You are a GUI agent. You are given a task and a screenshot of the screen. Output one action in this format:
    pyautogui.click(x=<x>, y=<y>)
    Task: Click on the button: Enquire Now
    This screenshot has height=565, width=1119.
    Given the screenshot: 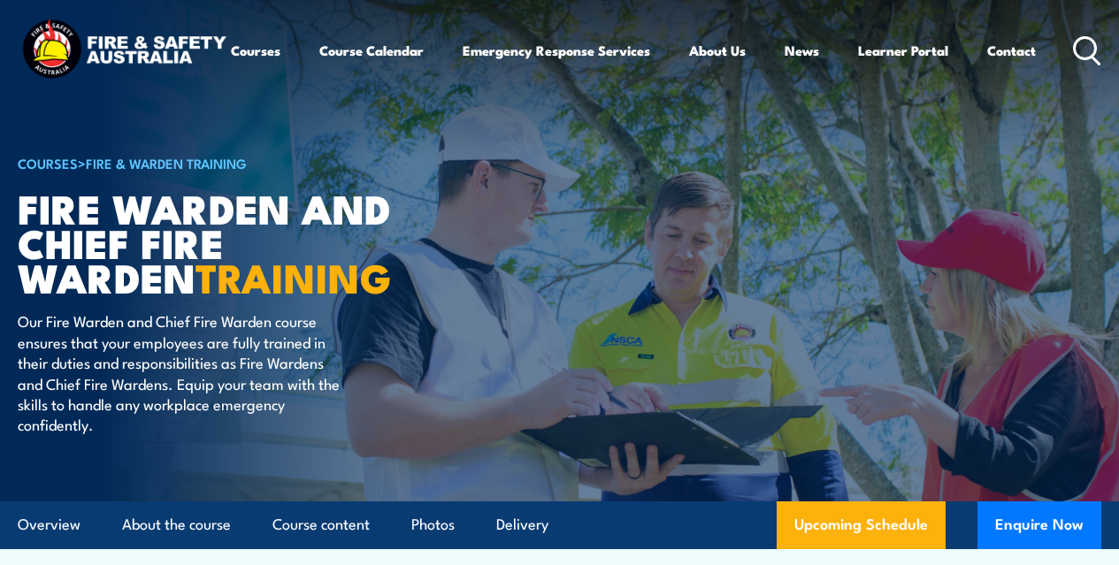 What is the action you would take?
    pyautogui.click(x=1040, y=526)
    